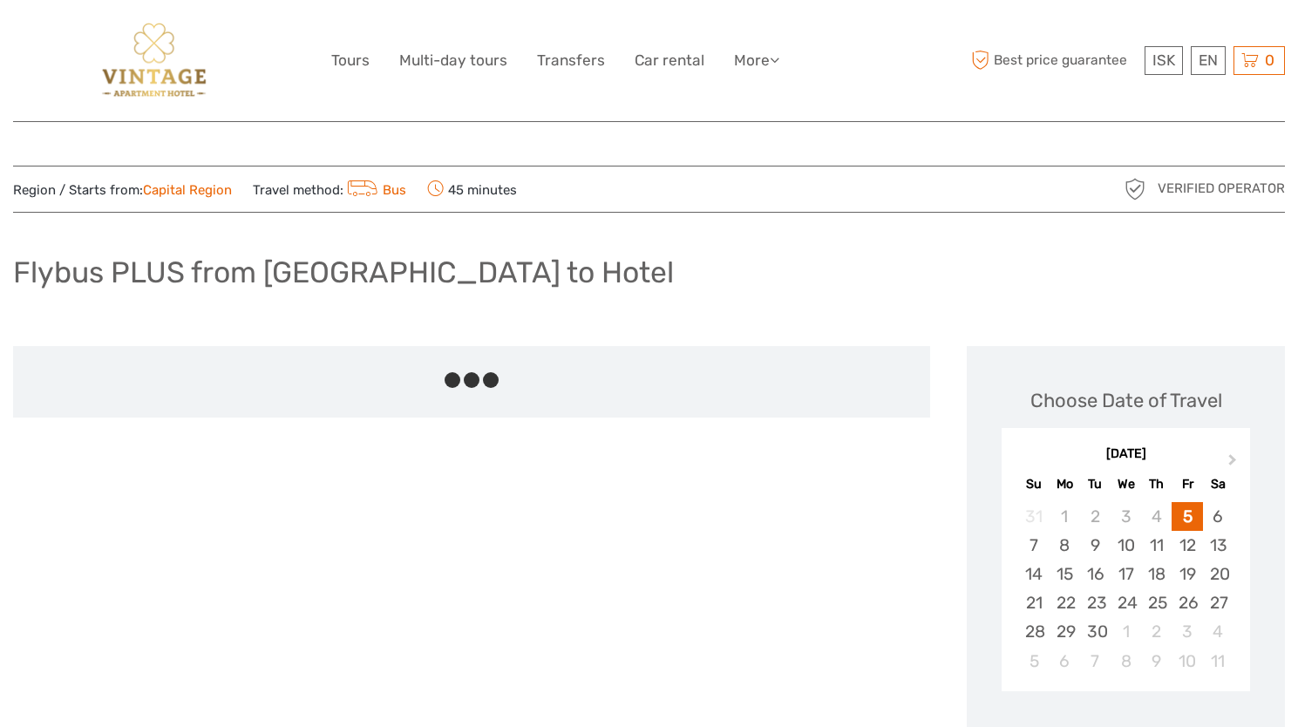  What do you see at coordinates (1156, 574) in the screenshot?
I see `div: Choose Thursday, September 18th, 2025` at bounding box center [1156, 574].